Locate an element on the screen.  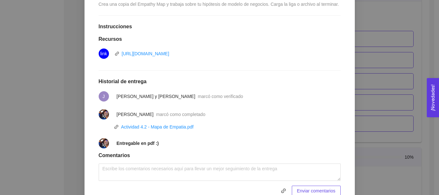
button: Open Feedback Widget is located at coordinates (433, 98).